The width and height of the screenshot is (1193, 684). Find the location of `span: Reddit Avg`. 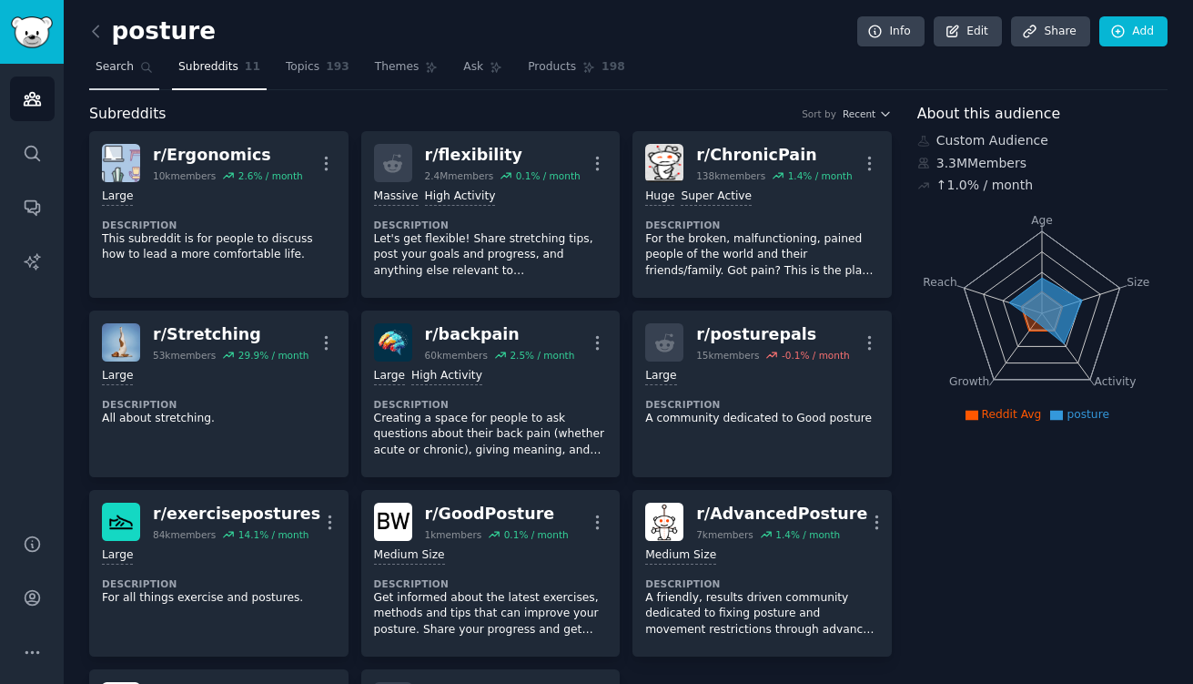

span: Reddit Avg is located at coordinates (1012, 414).